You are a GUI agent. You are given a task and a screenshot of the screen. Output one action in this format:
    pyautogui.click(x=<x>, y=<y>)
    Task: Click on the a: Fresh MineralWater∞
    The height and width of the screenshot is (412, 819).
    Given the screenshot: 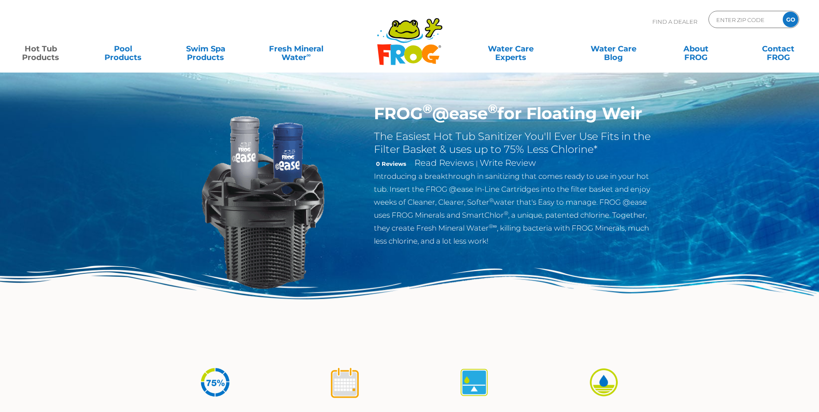 What is the action you would take?
    pyautogui.click(x=296, y=49)
    